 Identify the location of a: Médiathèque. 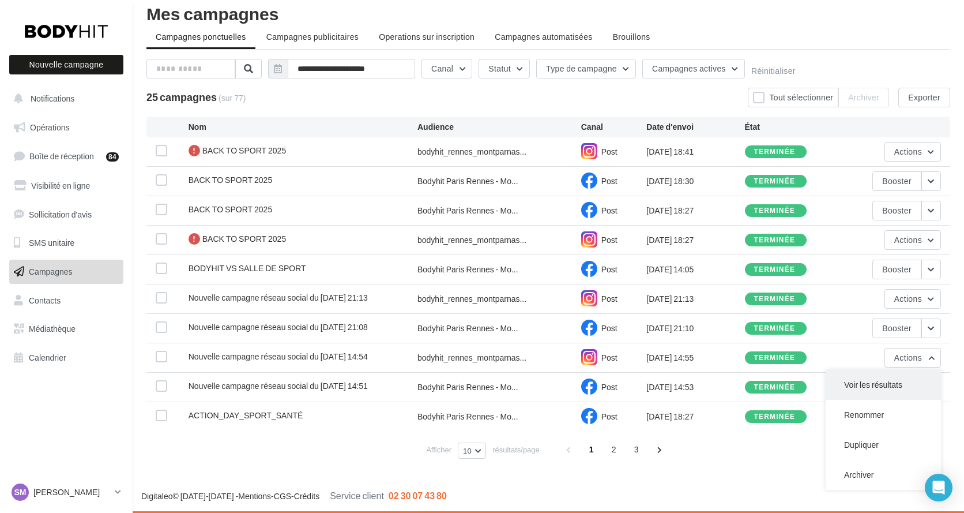
(66, 329).